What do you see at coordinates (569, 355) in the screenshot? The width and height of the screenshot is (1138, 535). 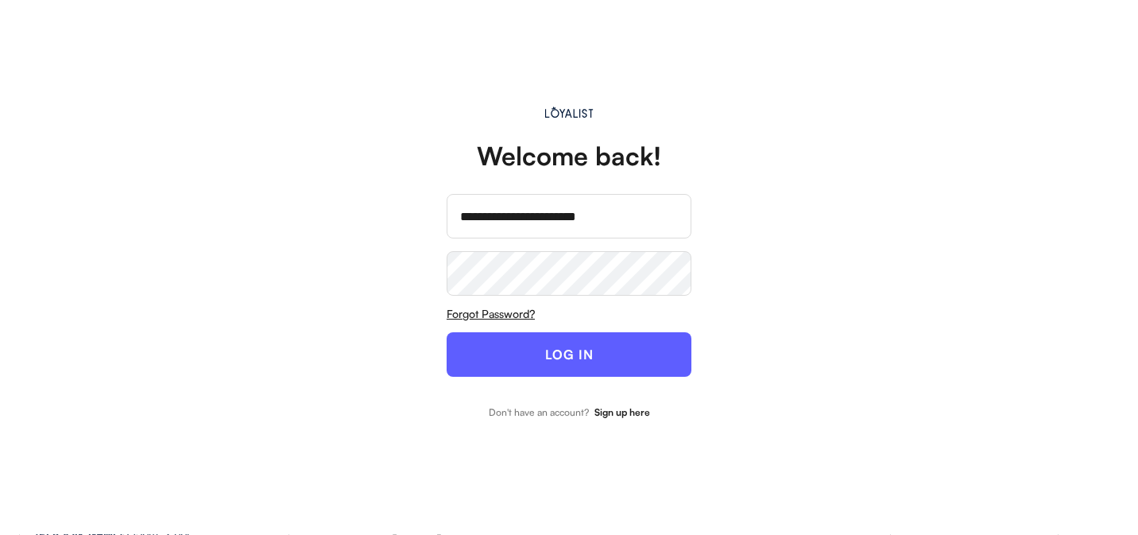 I see `button: LOG IN` at bounding box center [569, 355].